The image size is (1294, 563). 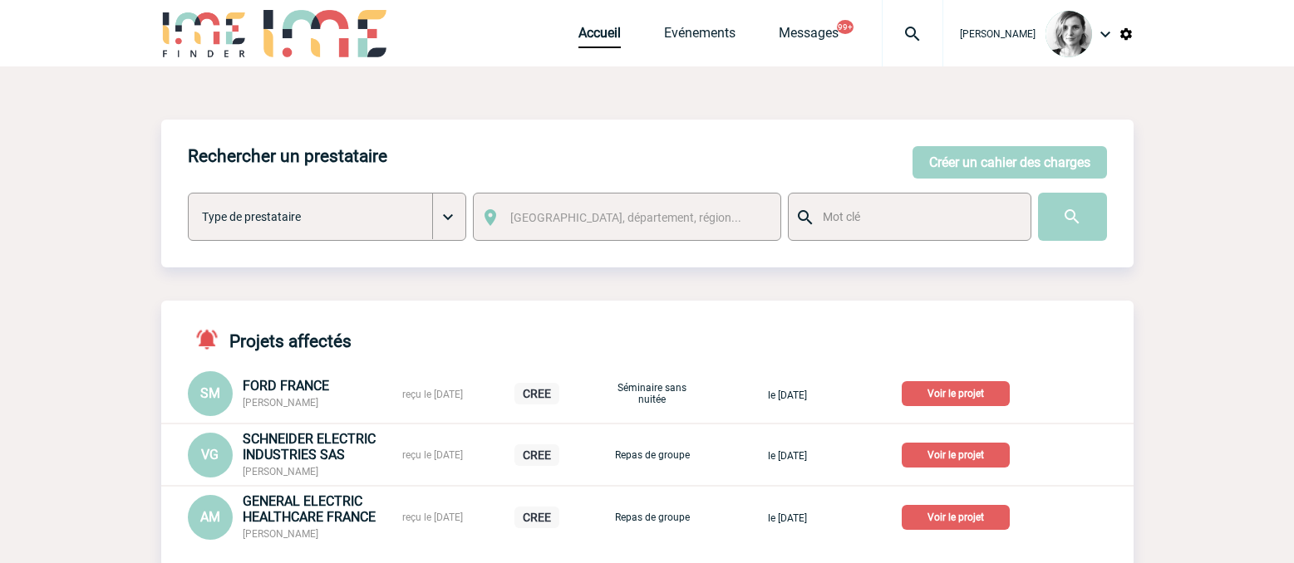 What do you see at coordinates (917, 217) in the screenshot?
I see `input: Mot clé` at bounding box center [917, 217].